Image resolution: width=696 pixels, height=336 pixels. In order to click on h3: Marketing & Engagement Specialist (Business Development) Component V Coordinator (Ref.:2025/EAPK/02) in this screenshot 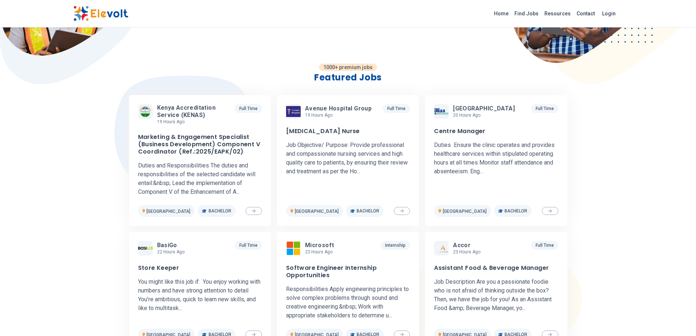, I will do `click(200, 144)`.